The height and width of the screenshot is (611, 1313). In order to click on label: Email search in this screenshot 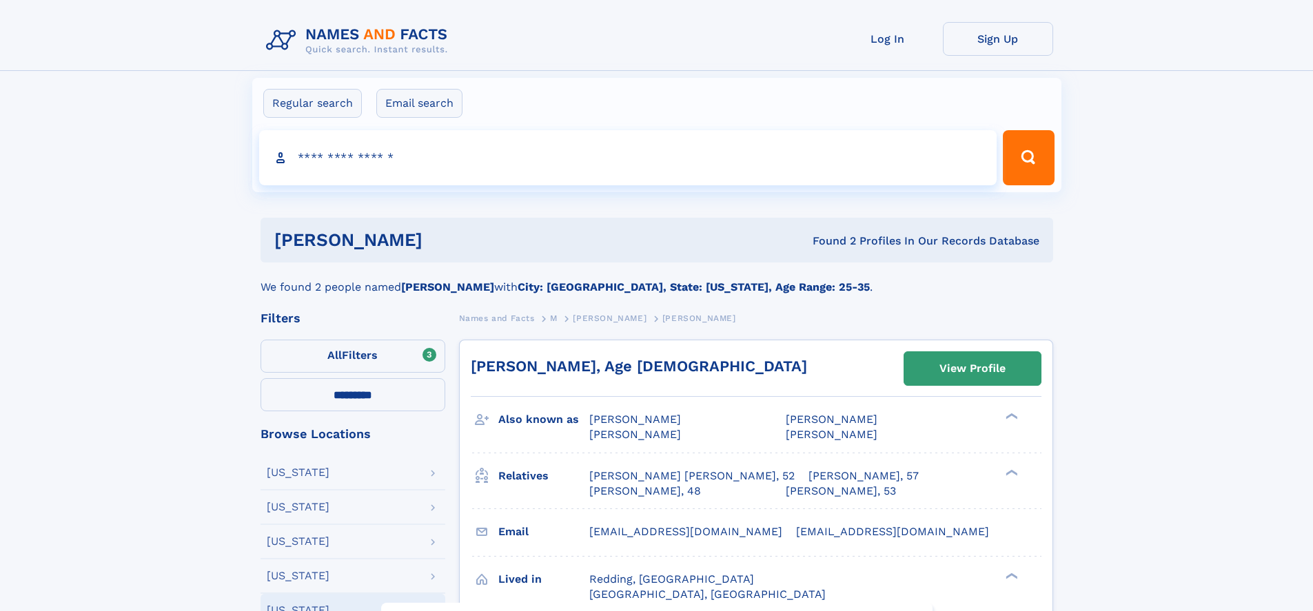, I will do `click(419, 103)`.